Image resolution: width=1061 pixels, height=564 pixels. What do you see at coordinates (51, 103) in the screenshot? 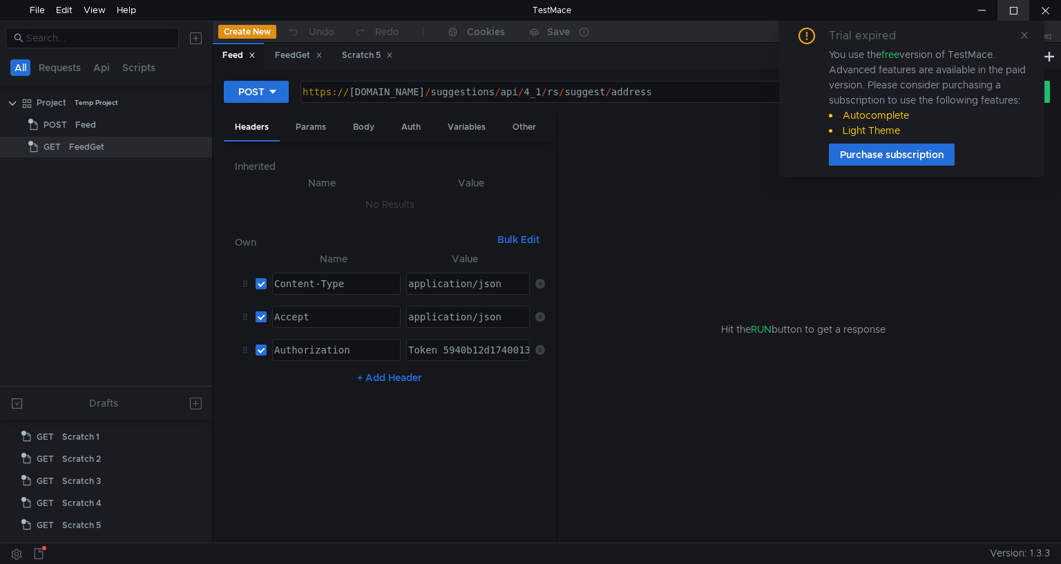
I see `div: Project` at bounding box center [51, 103].